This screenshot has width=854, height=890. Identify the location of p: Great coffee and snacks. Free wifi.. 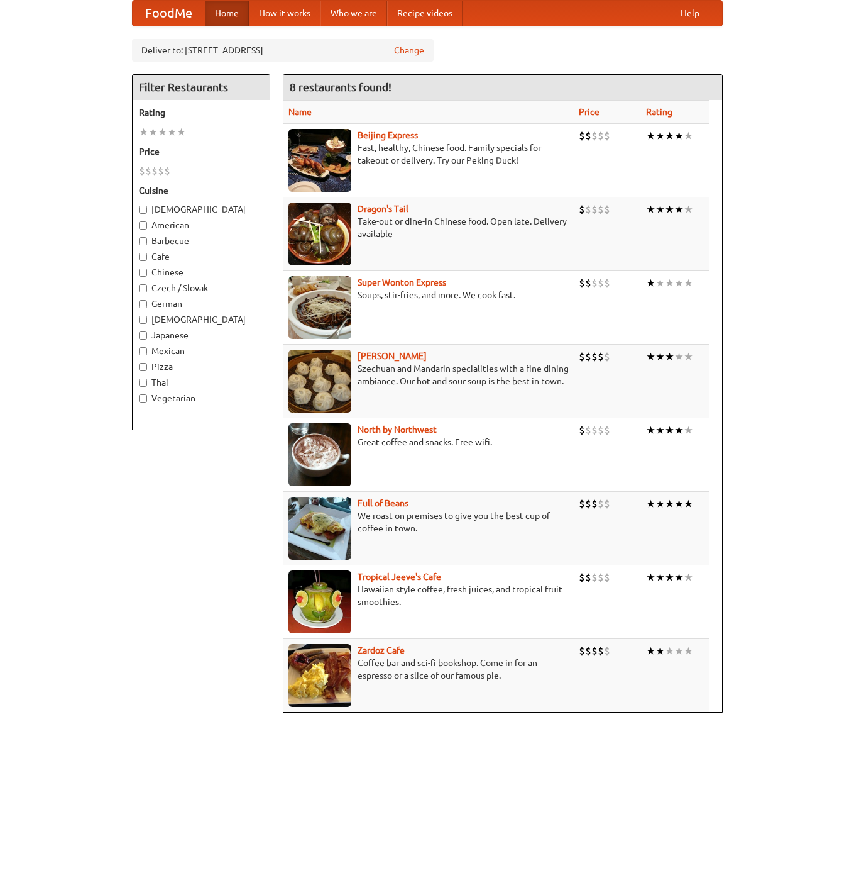
(429, 442).